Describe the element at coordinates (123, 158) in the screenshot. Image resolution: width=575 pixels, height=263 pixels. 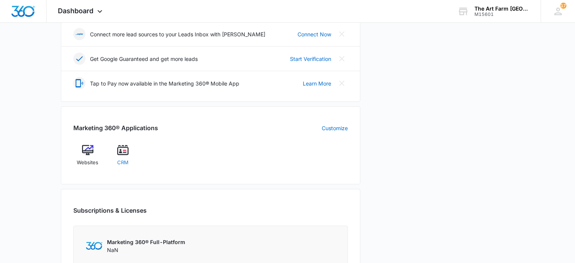
I see `a: CRM` at that location.